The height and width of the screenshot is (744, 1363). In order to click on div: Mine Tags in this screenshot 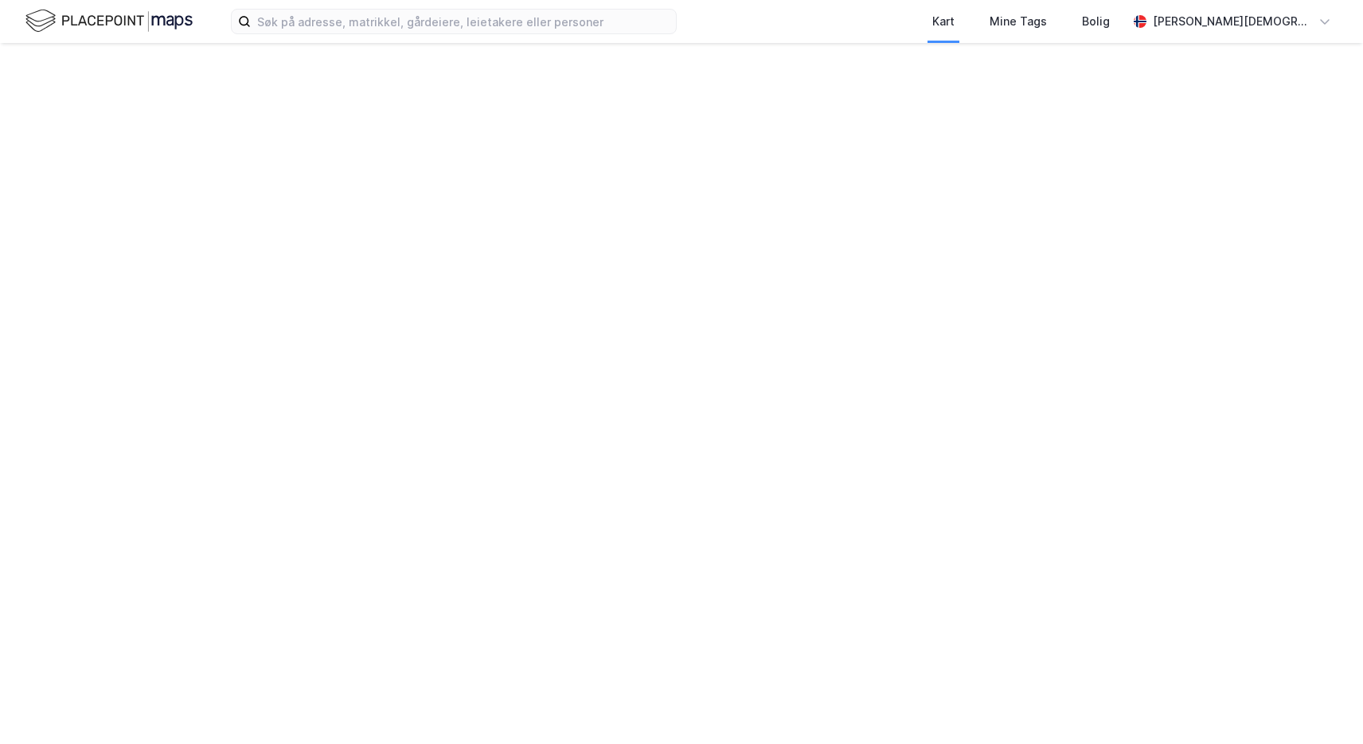, I will do `click(1018, 21)`.